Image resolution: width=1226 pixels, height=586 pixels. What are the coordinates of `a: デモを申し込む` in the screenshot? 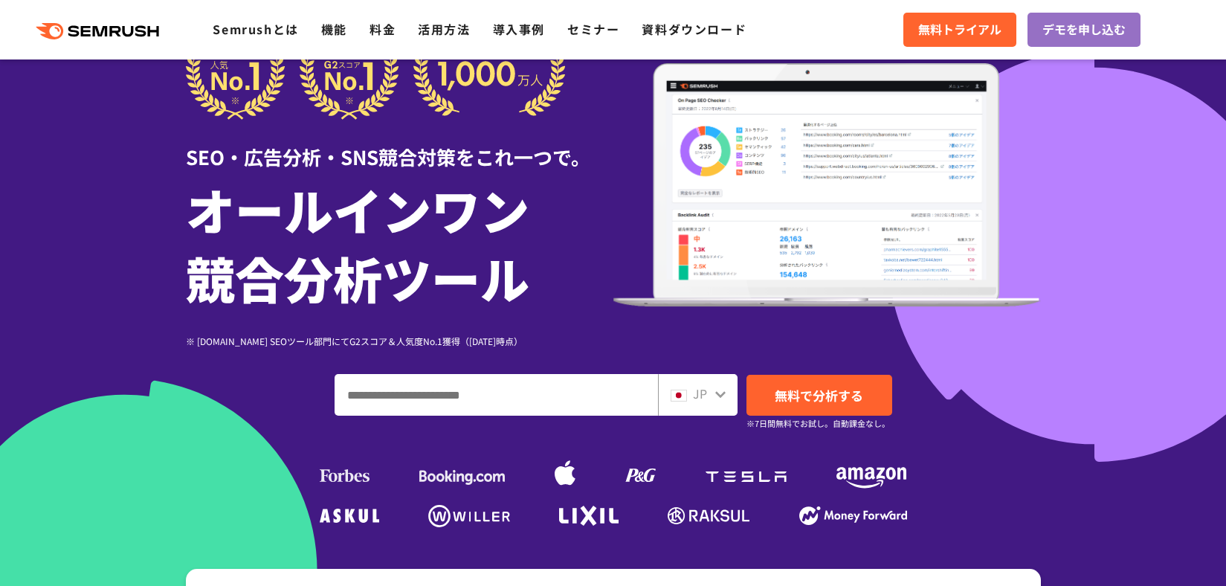 It's located at (1084, 30).